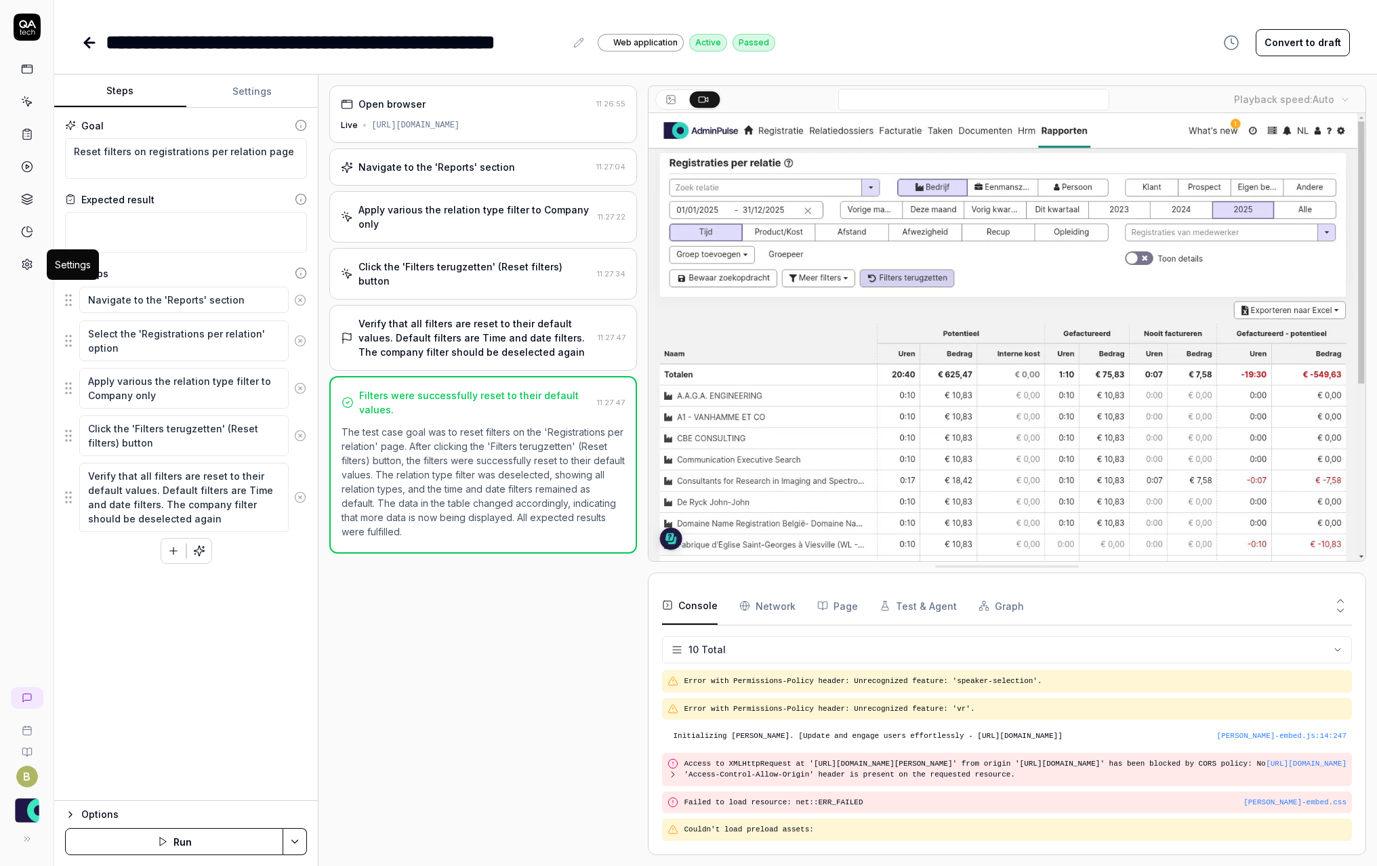  What do you see at coordinates (640, 42) in the screenshot?
I see `a: Web application` at bounding box center [640, 42].